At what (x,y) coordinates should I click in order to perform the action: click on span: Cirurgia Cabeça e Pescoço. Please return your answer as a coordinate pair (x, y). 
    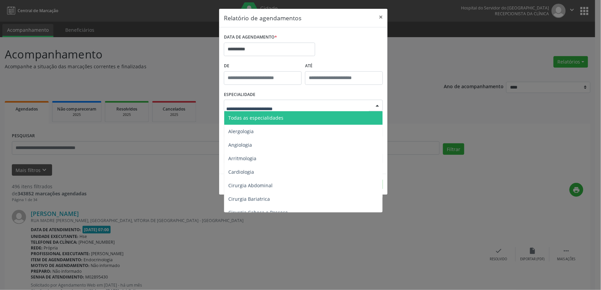
    Looking at the image, I should click on (258, 212).